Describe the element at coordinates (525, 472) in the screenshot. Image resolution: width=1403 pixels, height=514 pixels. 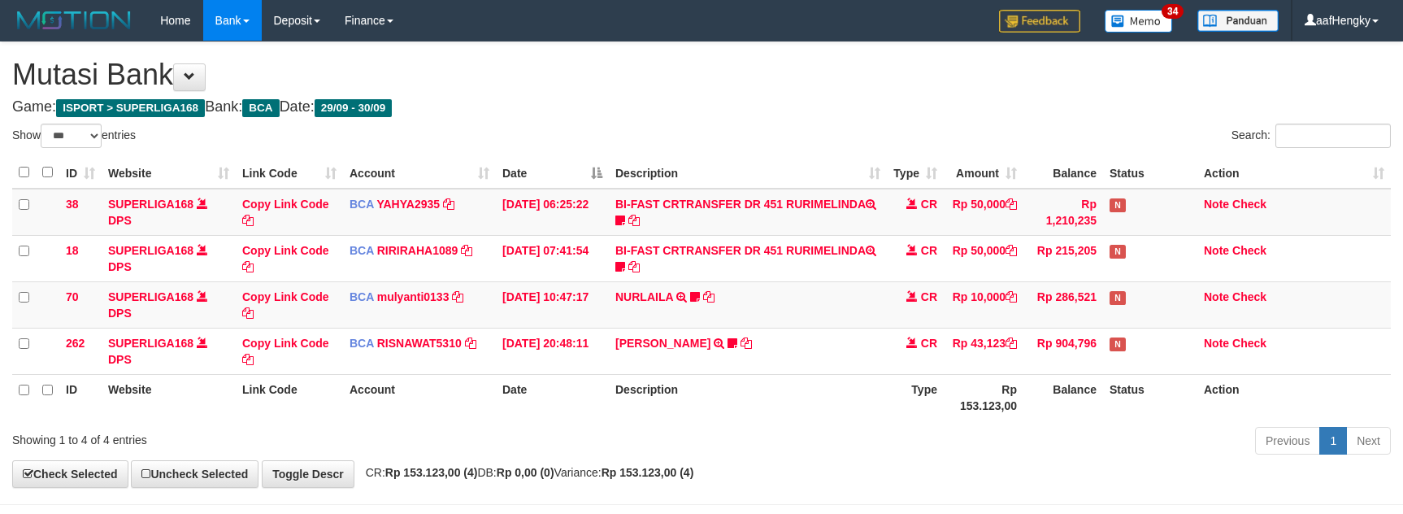
I see `strong: Rp 0,00 (0)` at that location.